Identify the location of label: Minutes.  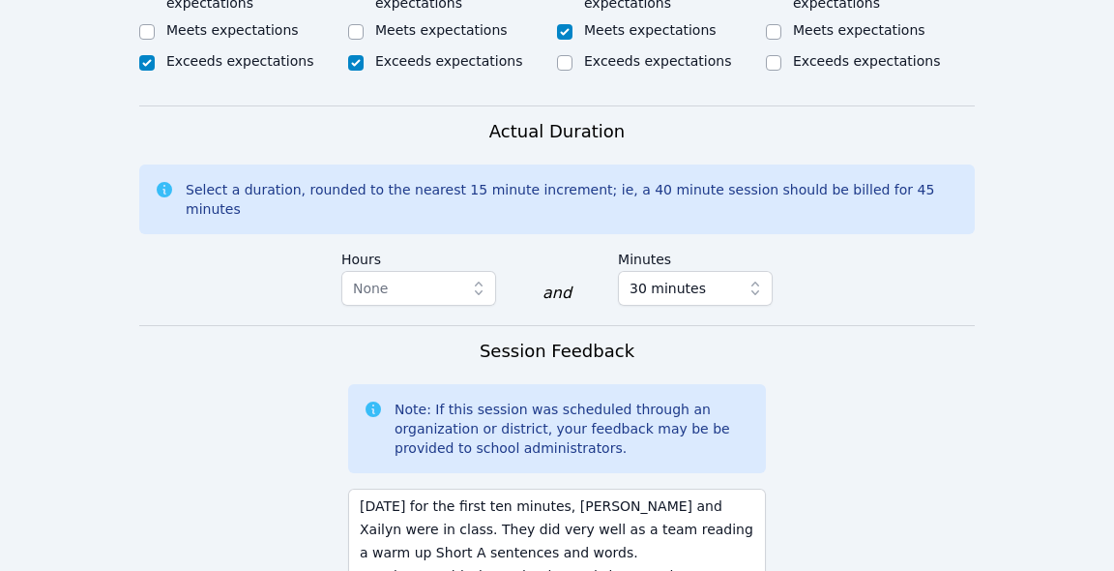
(696, 256).